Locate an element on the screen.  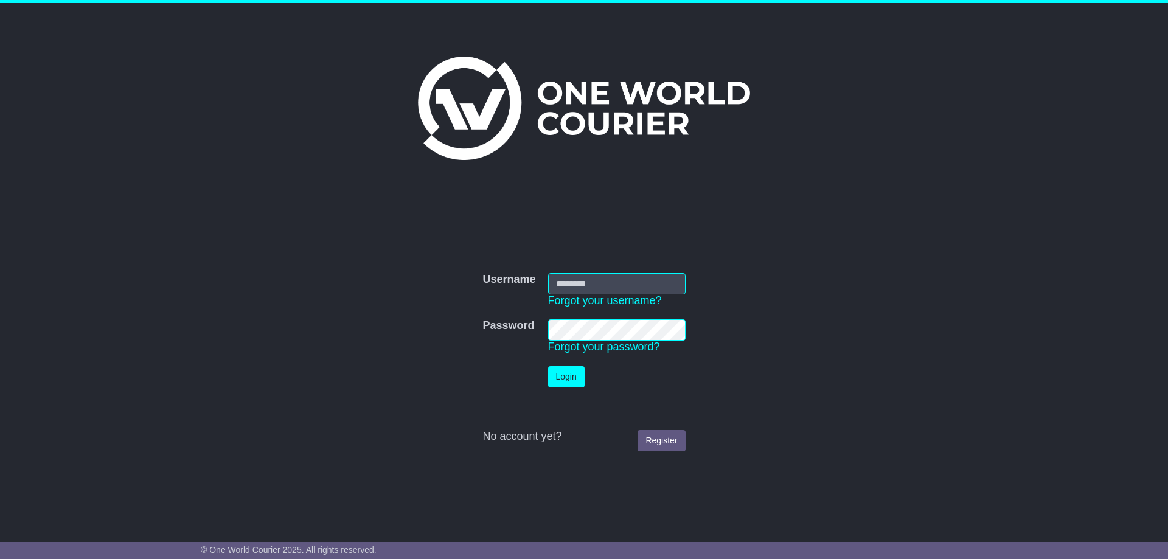
div: No account yet? is located at coordinates (583, 437).